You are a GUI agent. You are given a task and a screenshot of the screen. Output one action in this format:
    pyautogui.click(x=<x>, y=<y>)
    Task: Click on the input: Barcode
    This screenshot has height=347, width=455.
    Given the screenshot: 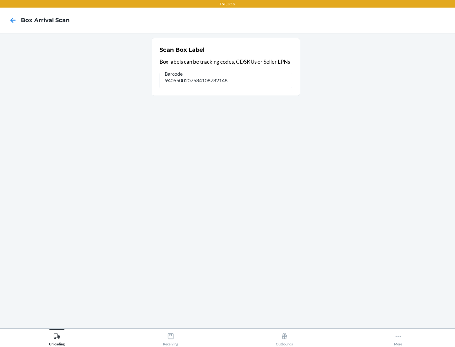 What is the action you would take?
    pyautogui.click(x=226, y=81)
    